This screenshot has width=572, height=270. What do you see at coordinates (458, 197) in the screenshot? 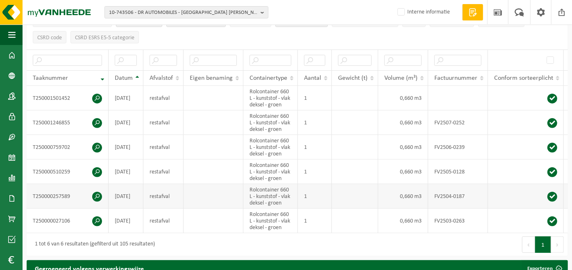
I see `td: FV2504-0187` at bounding box center [458, 197].